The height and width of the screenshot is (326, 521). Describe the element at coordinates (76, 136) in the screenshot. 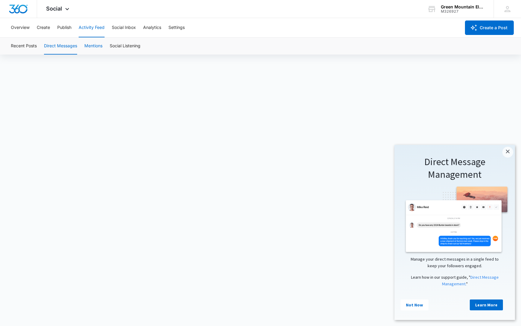

I see `a: Direct Message Management.` at that location.